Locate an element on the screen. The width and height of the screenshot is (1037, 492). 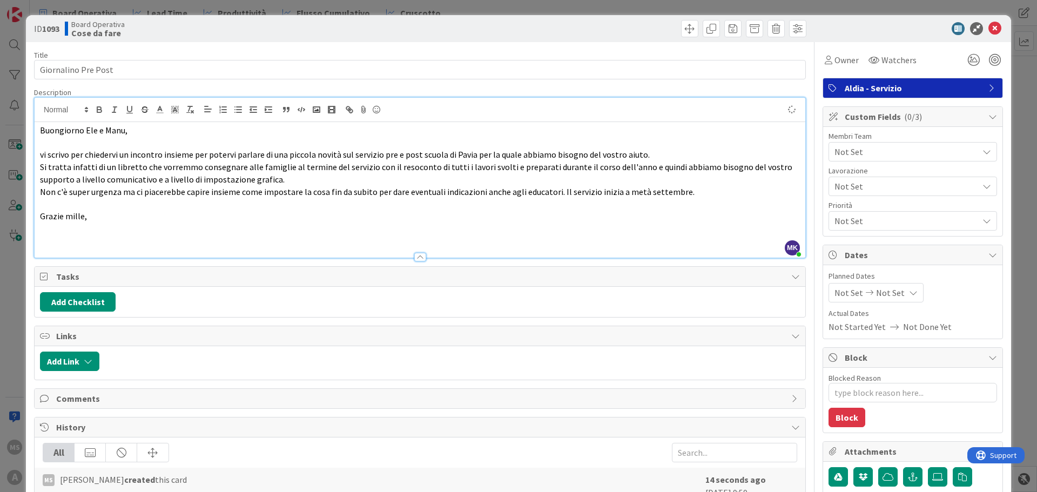
input: type card name here... is located at coordinates (420, 70).